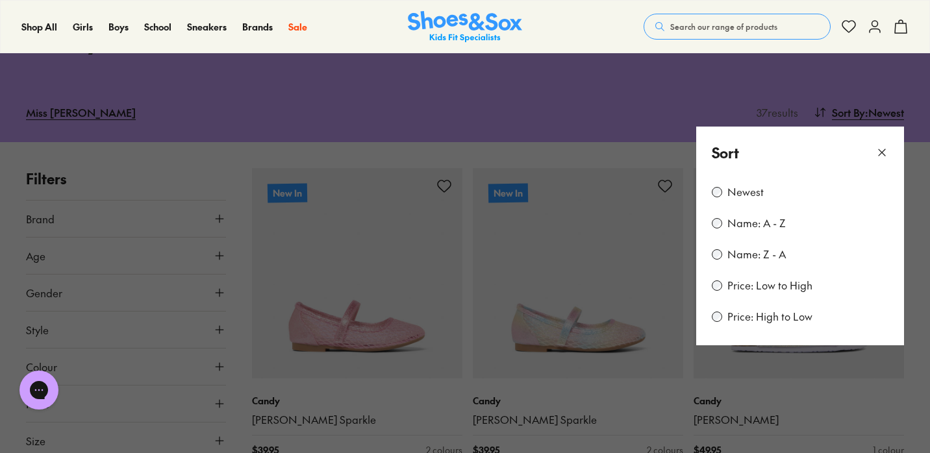 Image resolution: width=930 pixels, height=453 pixels. I want to click on p: Sort, so click(725, 153).